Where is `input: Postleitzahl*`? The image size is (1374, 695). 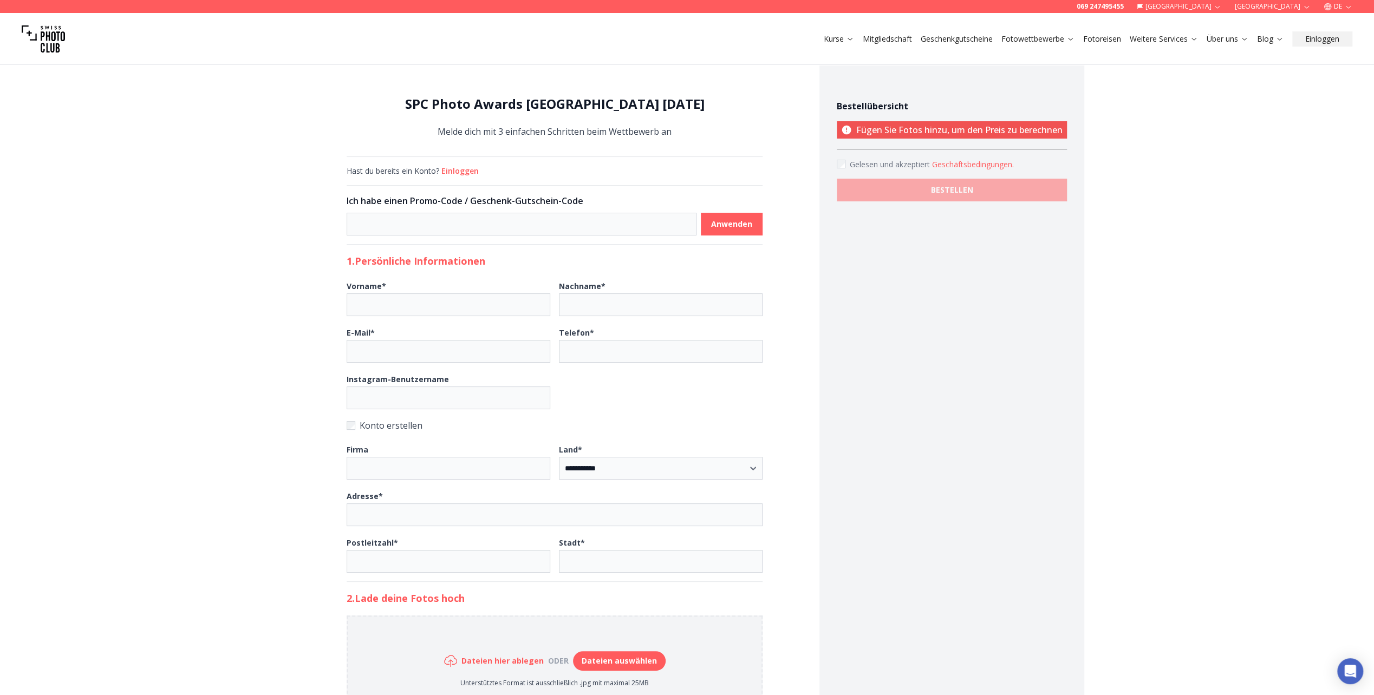 input: Postleitzahl* is located at coordinates (448, 562).